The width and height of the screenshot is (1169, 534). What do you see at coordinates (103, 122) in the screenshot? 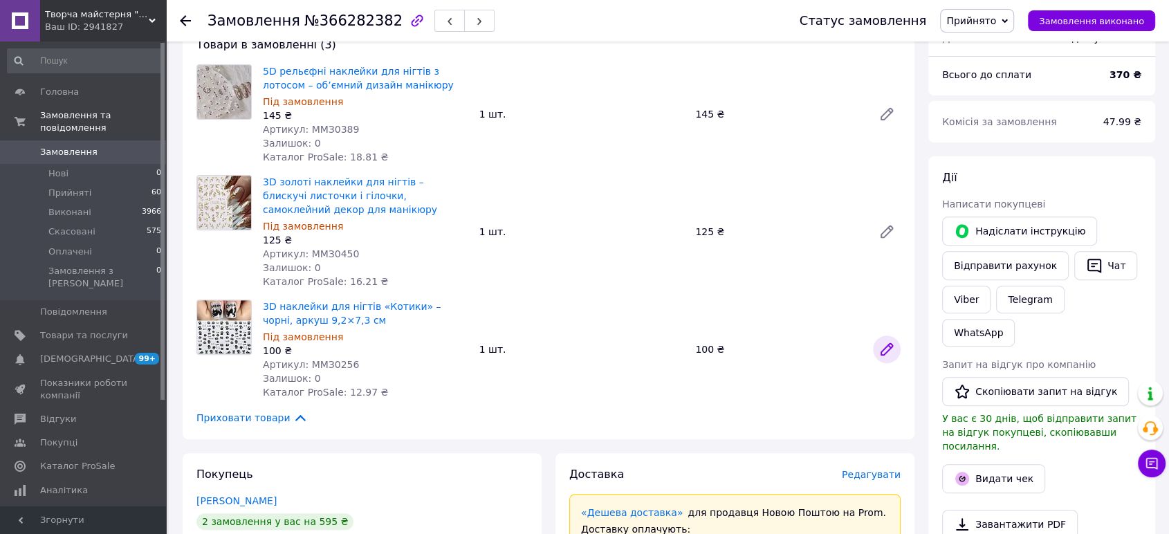
I see `span: Замовлення та повідомлення` at bounding box center [103, 122].